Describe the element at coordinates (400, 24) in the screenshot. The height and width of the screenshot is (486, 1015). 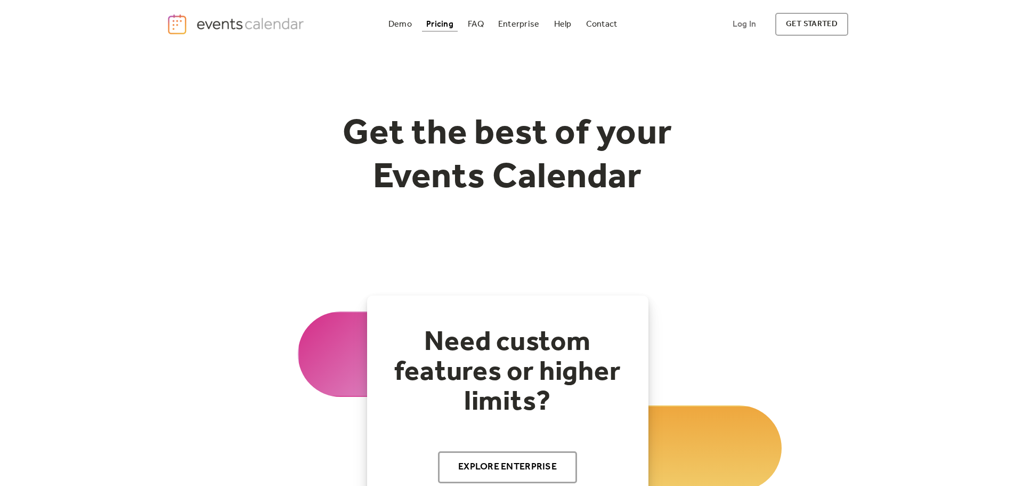
I see `div: Demo` at that location.